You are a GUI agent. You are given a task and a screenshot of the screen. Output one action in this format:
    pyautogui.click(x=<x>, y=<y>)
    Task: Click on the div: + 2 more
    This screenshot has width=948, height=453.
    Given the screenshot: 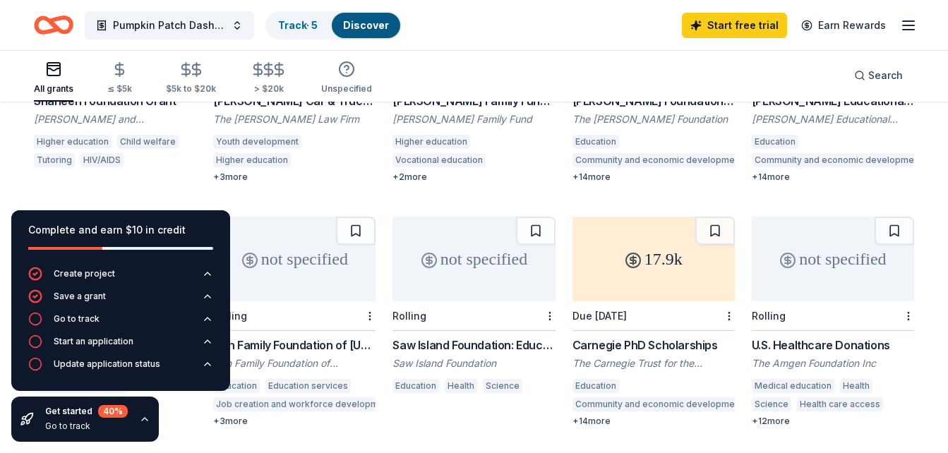 What is the action you would take?
    pyautogui.click(x=474, y=177)
    